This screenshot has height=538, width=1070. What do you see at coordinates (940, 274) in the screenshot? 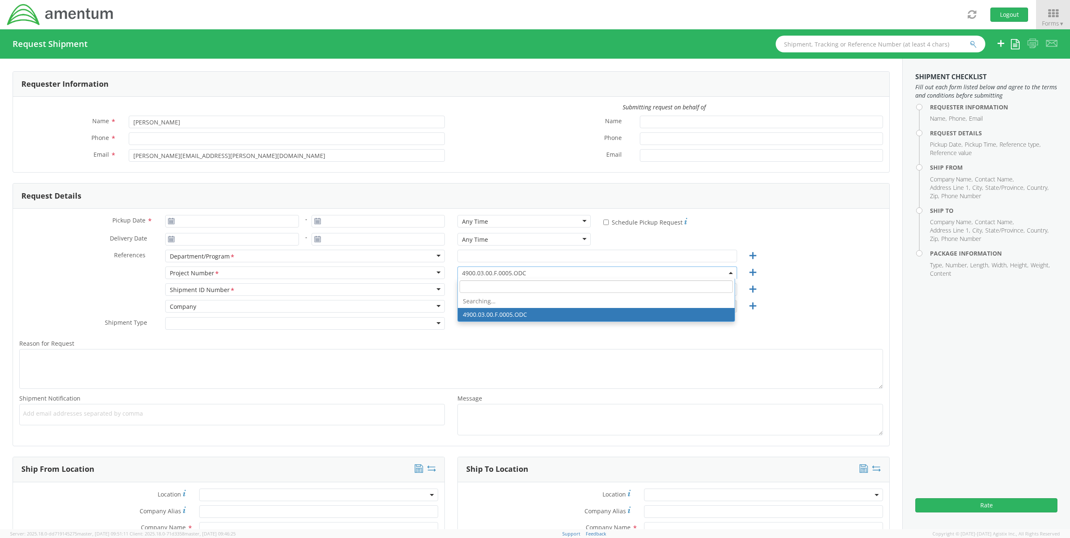
I see `li: Content` at bounding box center [940, 274].